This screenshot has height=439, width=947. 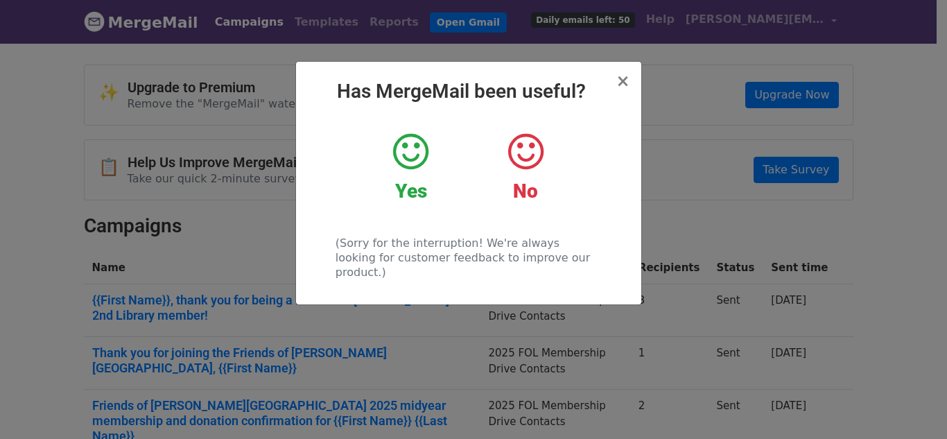 I want to click on p: (Sorry for the interruption! We're always looking for customer feedback to improve our product.), so click(x=468, y=257).